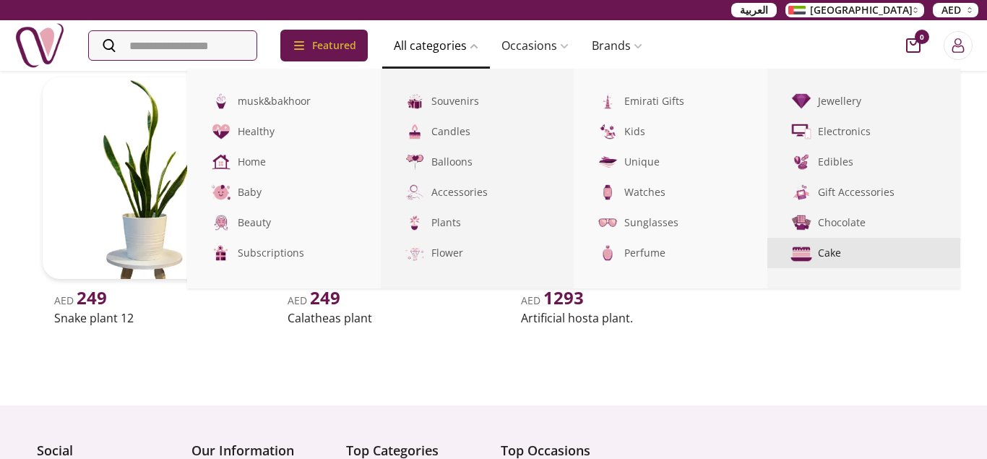 The height and width of the screenshot is (459, 987). I want to click on a: BeautyBeauty, so click(284, 223).